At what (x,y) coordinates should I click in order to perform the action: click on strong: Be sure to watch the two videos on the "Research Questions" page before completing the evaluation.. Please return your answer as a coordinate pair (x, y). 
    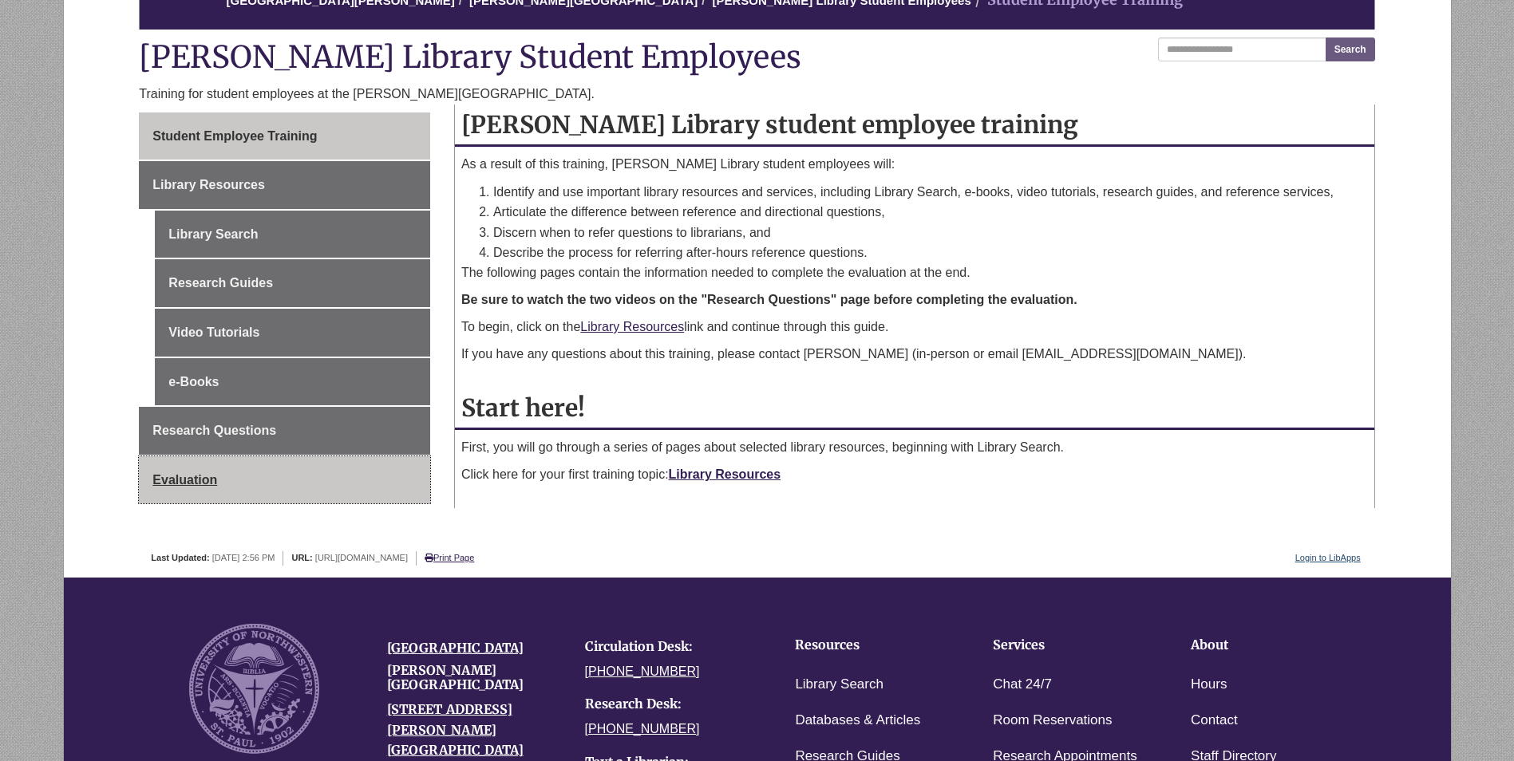
    Looking at the image, I should click on (769, 299).